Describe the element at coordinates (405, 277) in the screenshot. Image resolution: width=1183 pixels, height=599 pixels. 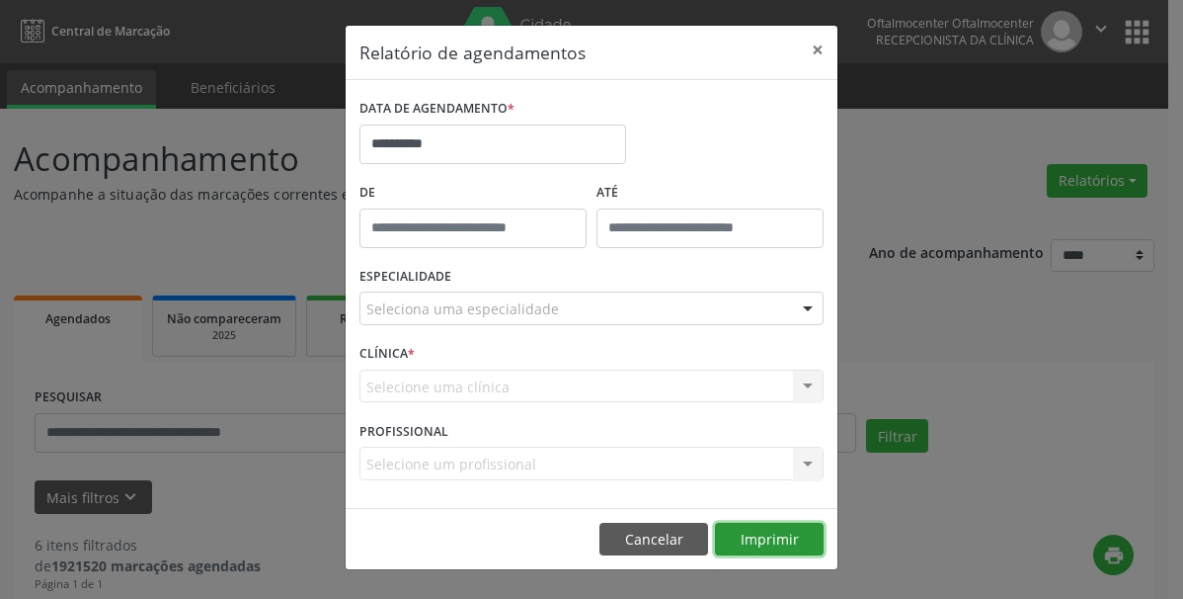
I see `label: ESPECIALIDADE` at that location.